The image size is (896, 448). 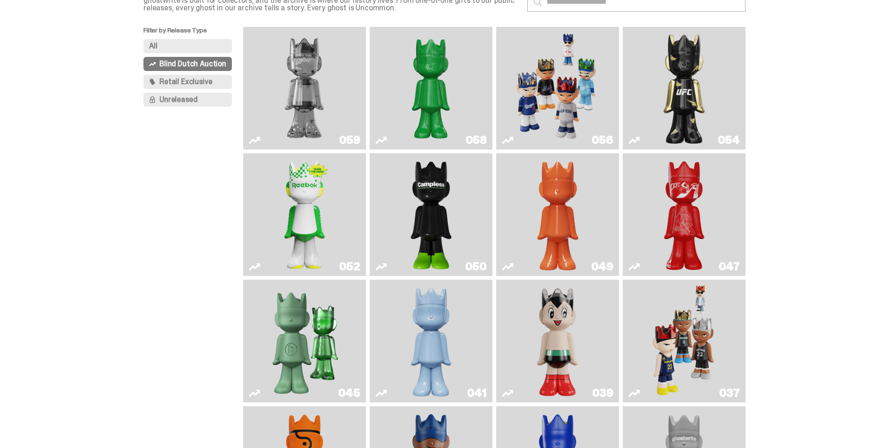 What do you see at coordinates (349, 393) in the screenshot?
I see `div: 045` at bounding box center [349, 393].